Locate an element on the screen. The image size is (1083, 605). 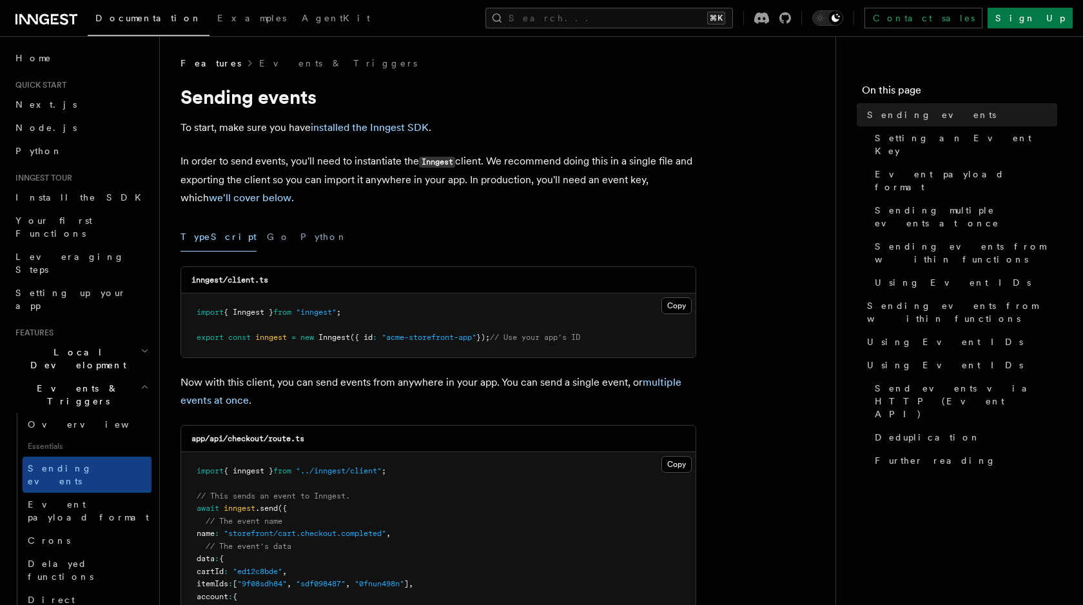
kbd: ⌘K is located at coordinates (716, 18).